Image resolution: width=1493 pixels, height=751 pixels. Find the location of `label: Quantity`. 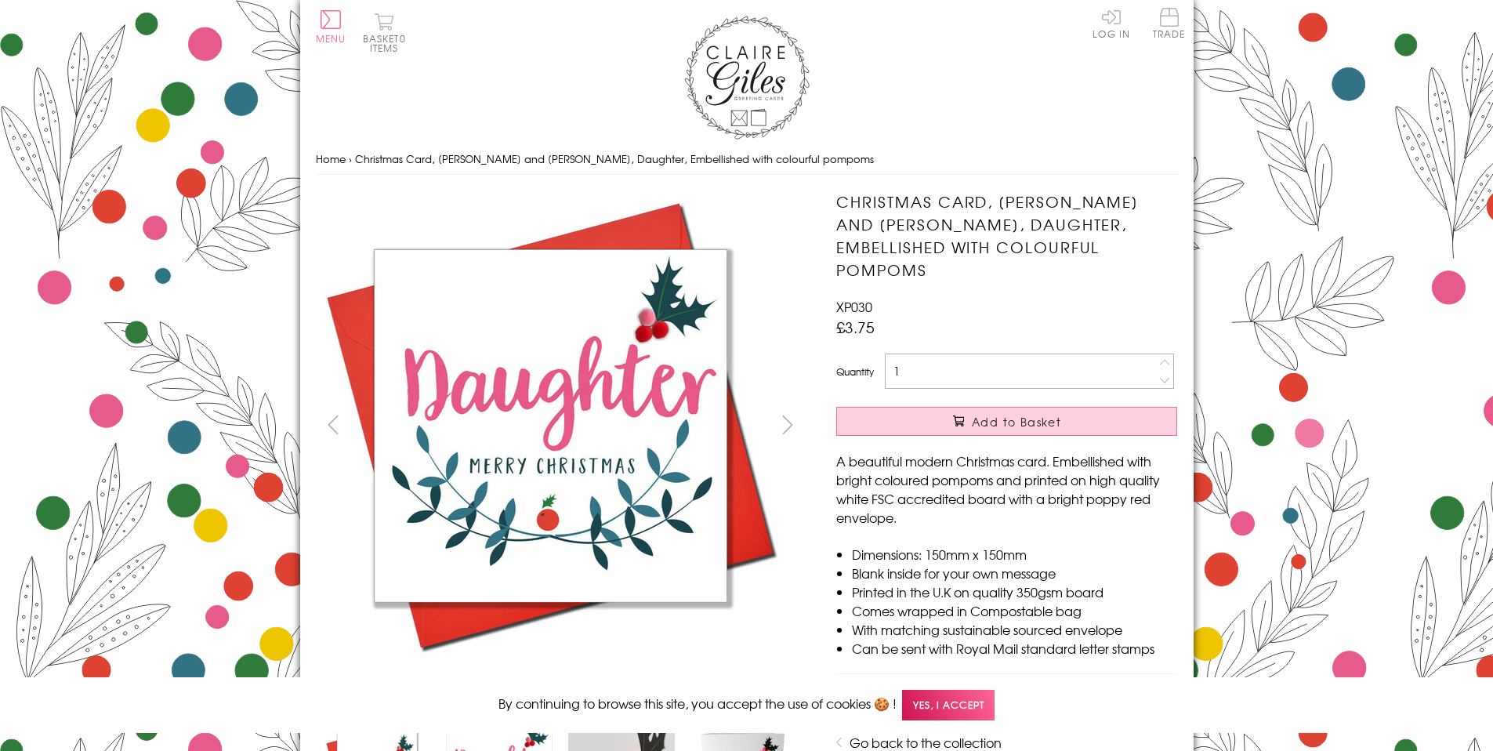

label: Quantity is located at coordinates (855, 371).